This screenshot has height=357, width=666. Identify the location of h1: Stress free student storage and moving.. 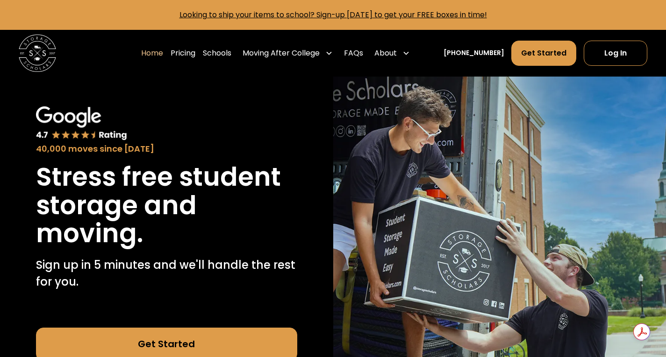
(166, 205).